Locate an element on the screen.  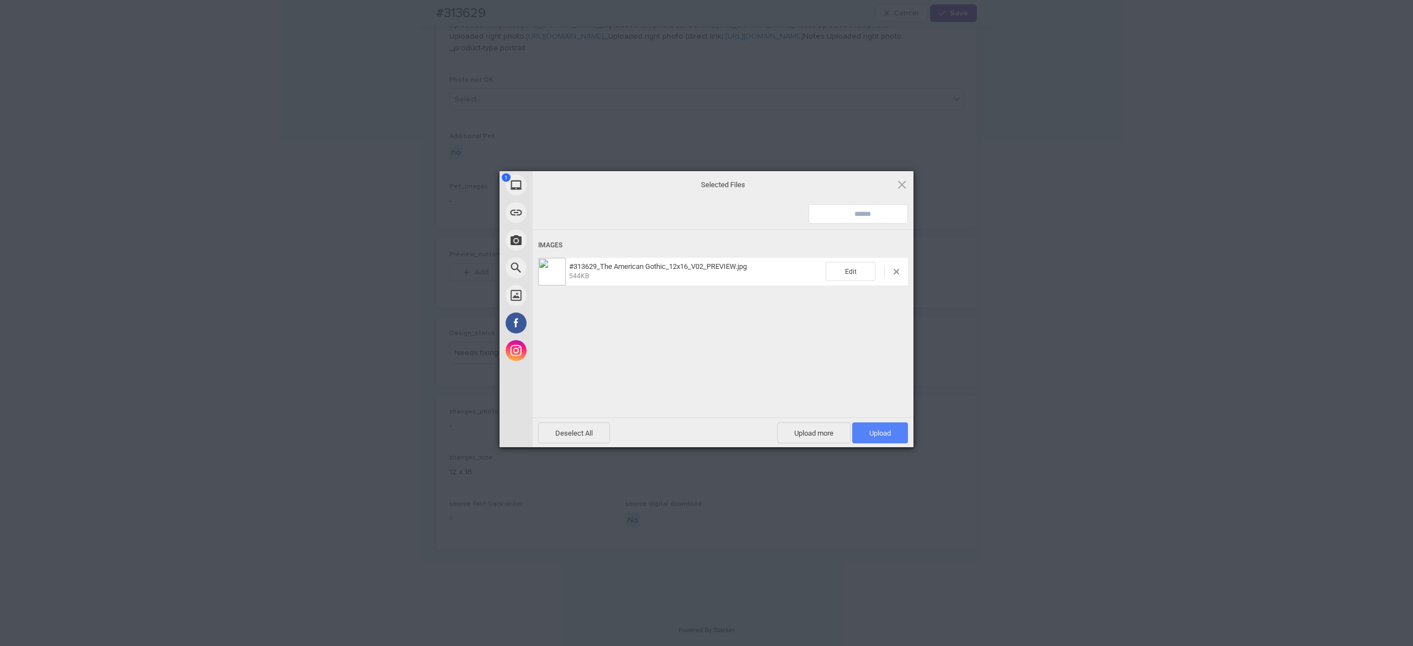
div: Facebook is located at coordinates (566, 323).